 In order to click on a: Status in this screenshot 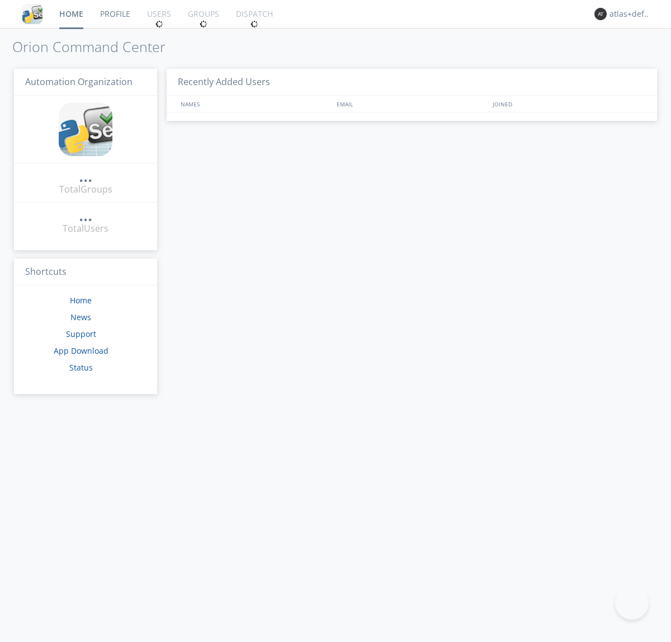, I will do `click(81, 367)`.